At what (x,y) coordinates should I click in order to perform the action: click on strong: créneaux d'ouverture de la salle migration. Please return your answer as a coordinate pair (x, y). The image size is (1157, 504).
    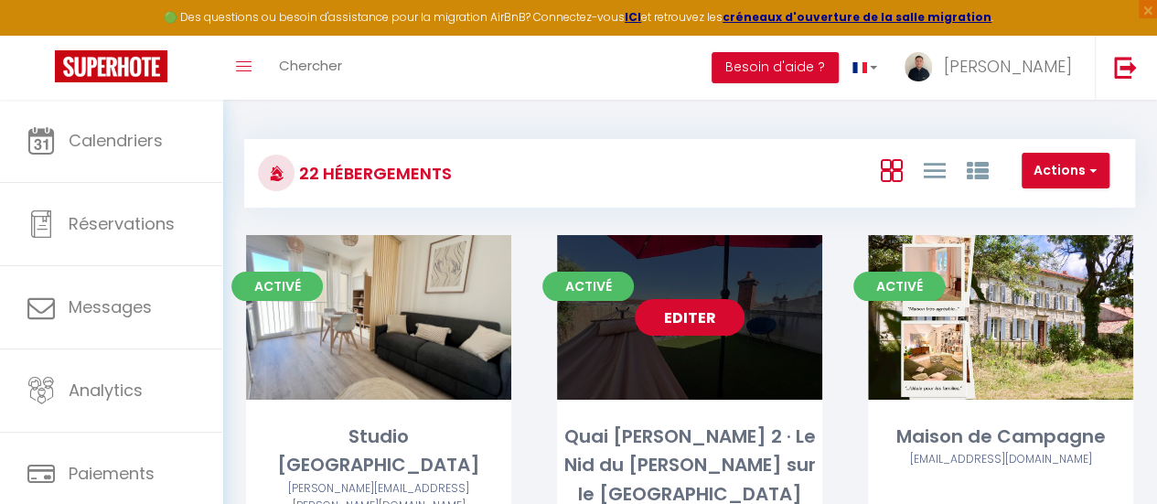
    Looking at the image, I should click on (857, 16).